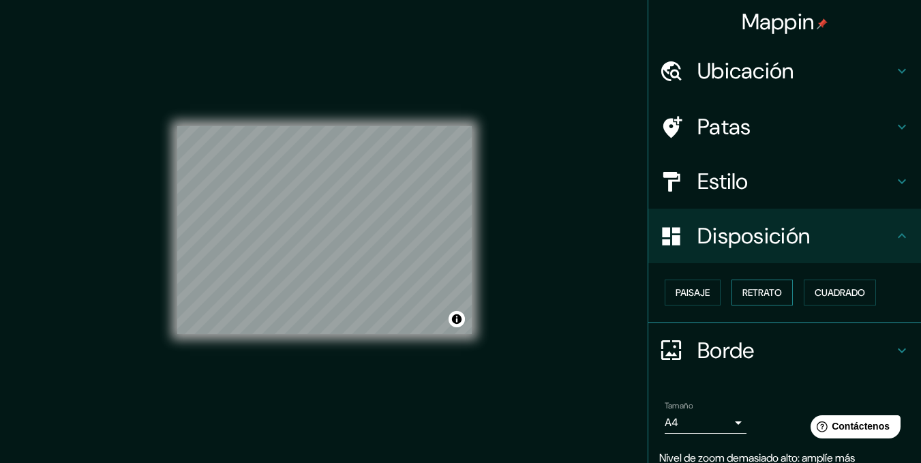 The width and height of the screenshot is (921, 463). I want to click on div: Borde, so click(784, 350).